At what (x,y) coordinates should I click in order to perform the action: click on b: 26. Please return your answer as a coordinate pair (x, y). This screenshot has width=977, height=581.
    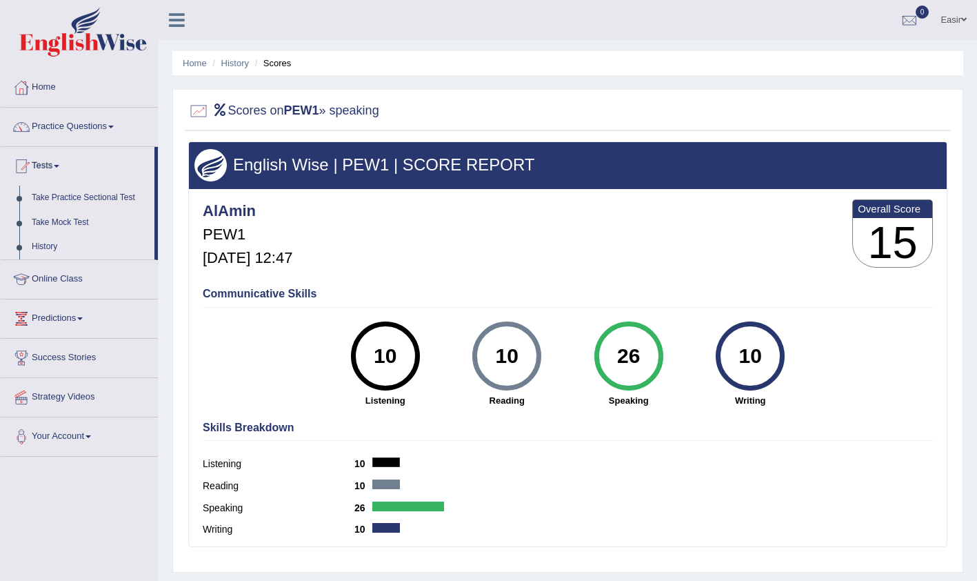
    Looking at the image, I should click on (363, 507).